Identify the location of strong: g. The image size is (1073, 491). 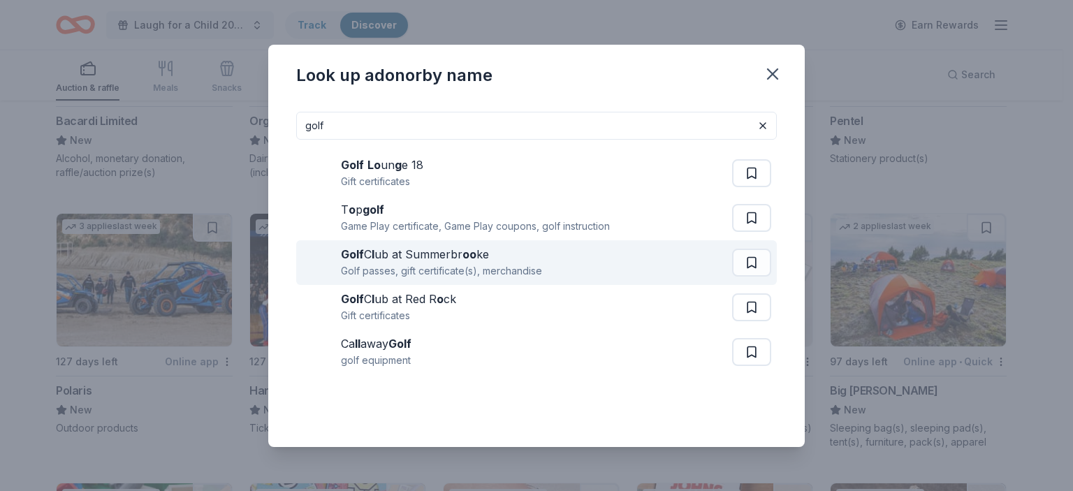
(398, 165).